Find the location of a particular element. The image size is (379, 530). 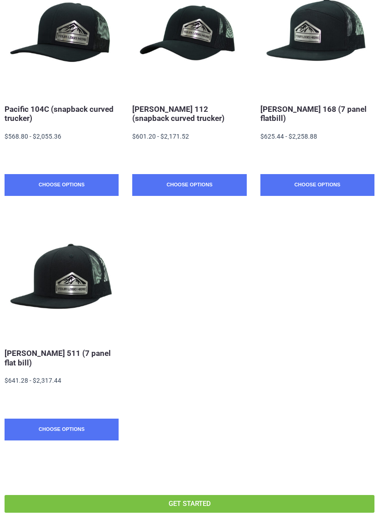

div: Chat Widget is located at coordinates (356, 508).